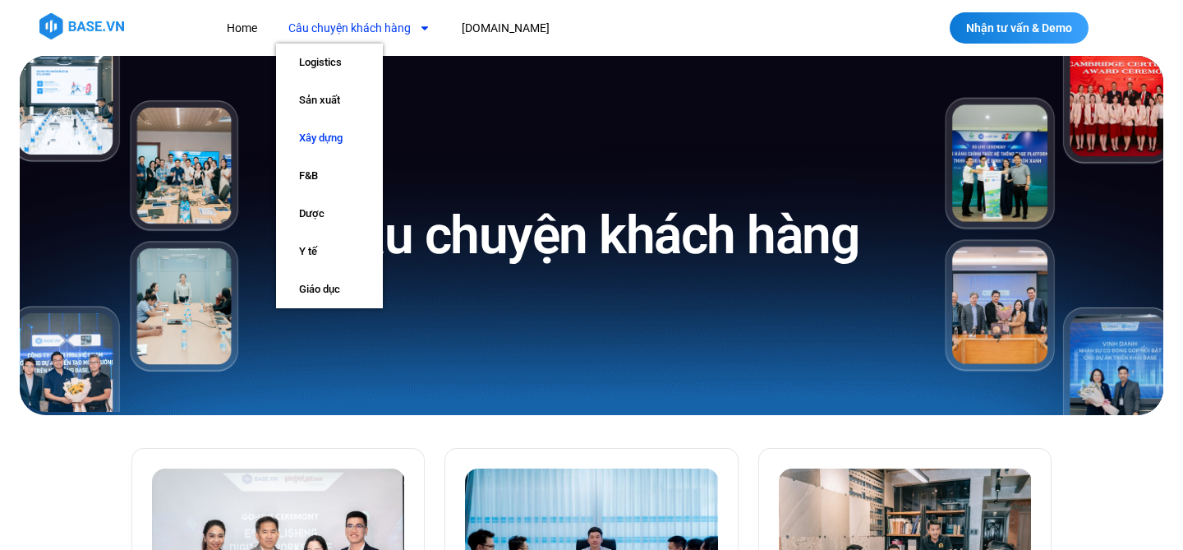 Image resolution: width=1183 pixels, height=550 pixels. I want to click on a: Giáo dục, so click(329, 289).